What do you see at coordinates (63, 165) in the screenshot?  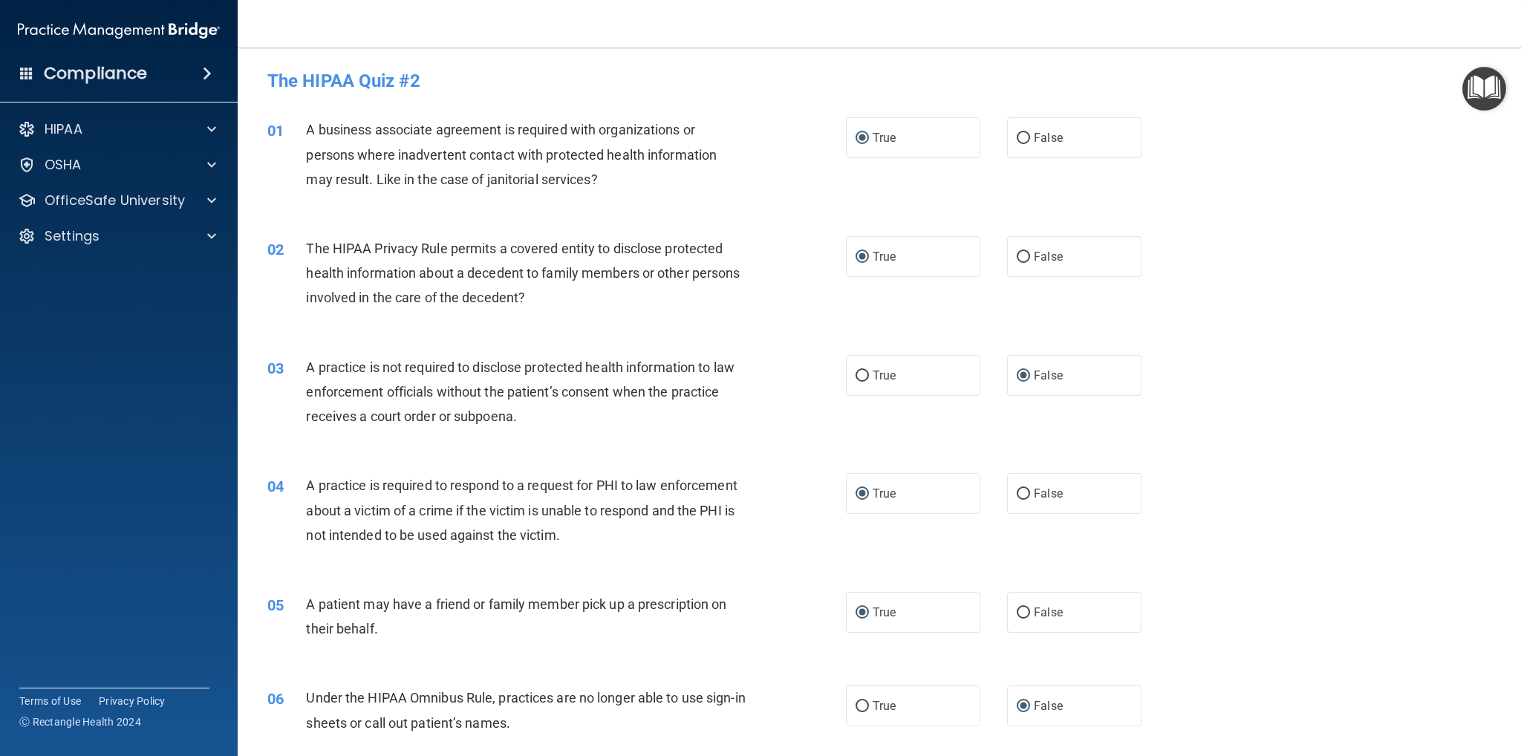 I see `p: OSHA` at bounding box center [63, 165].